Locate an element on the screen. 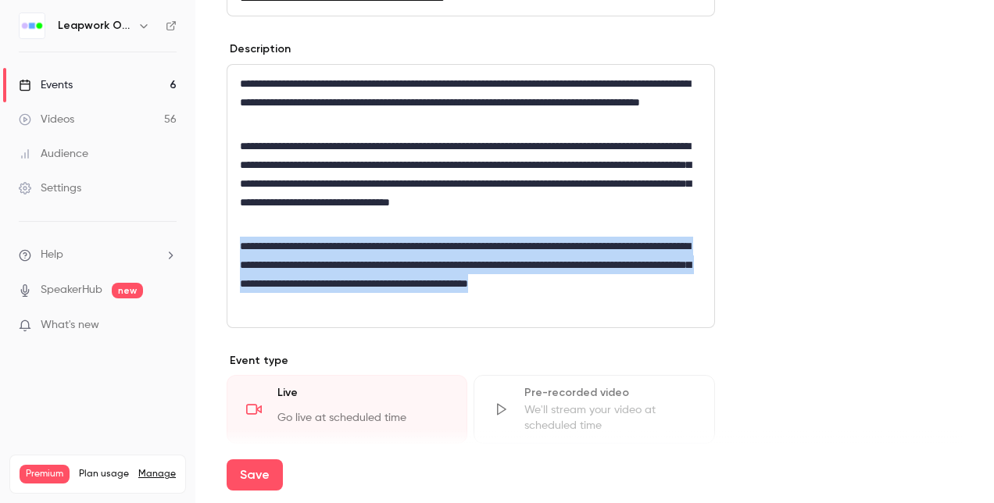  div: Pre-recorded video is located at coordinates (610, 393).